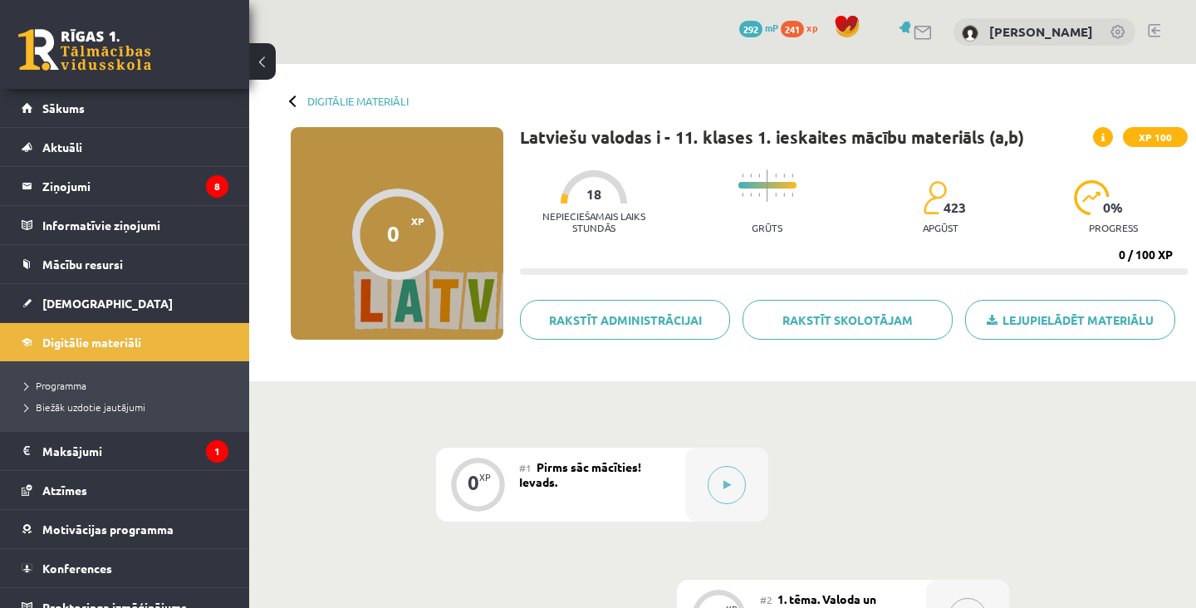 The image size is (1196, 608). I want to click on h1: Latviešu valodas i - 11. klases 1. ieskaites mācību materiāls (a,b), so click(772, 137).